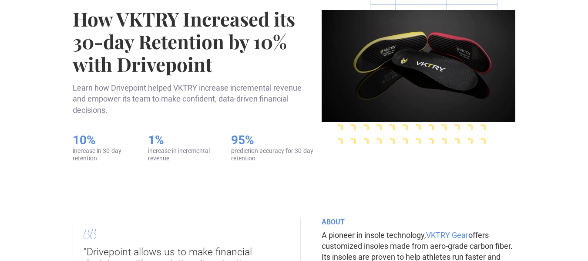  I want to click on div: increase in incremental revenue, so click(181, 155).